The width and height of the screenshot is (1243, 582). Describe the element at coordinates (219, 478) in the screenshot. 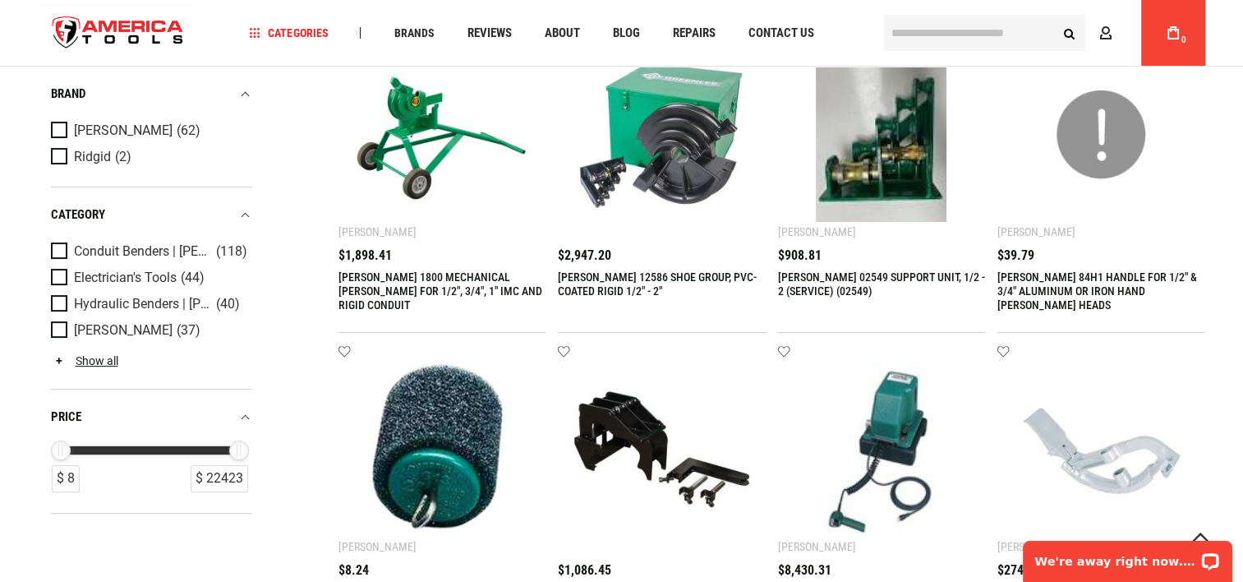

I see `div: $ 22423` at that location.